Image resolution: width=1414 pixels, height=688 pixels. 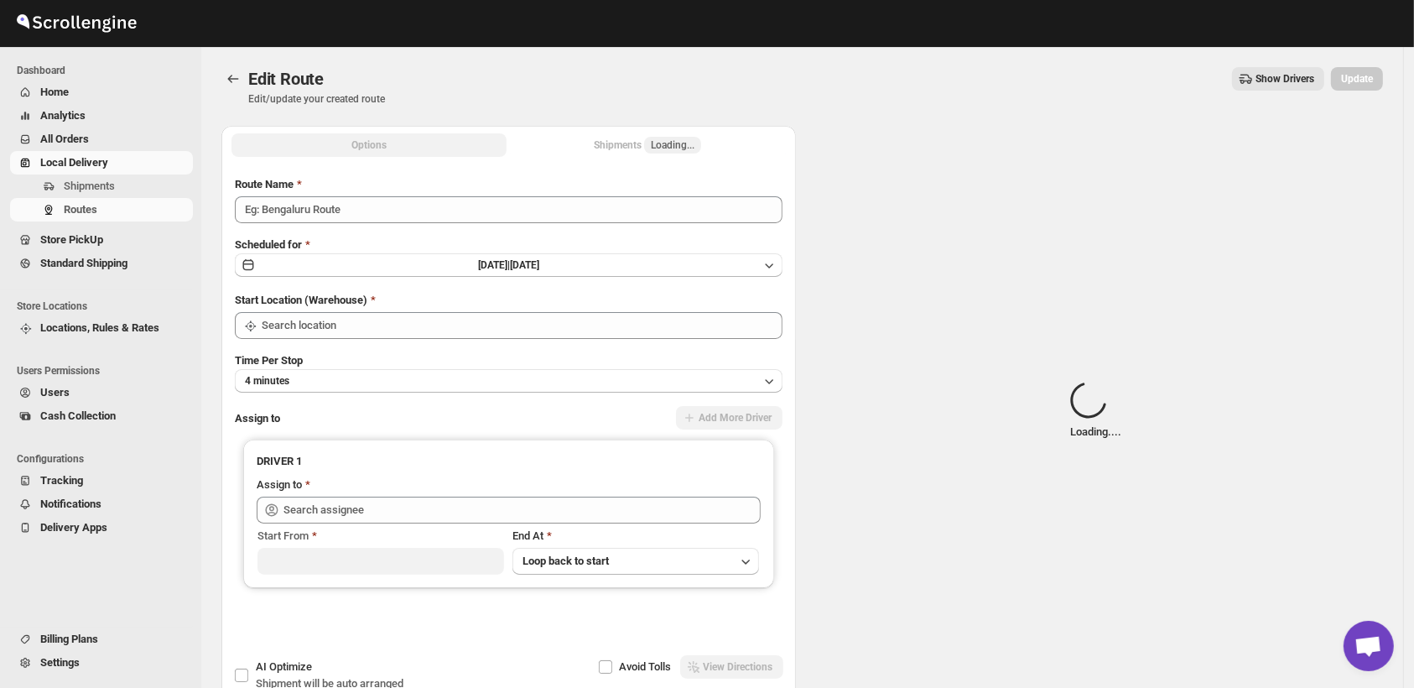 I want to click on span: Loading..., so click(x=673, y=145).